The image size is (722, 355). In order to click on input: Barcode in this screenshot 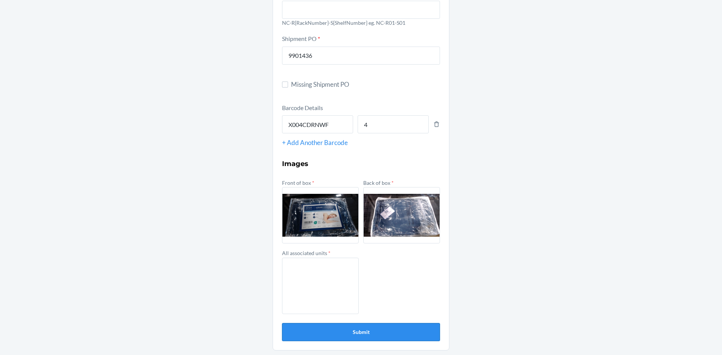, I will do `click(317, 124)`.